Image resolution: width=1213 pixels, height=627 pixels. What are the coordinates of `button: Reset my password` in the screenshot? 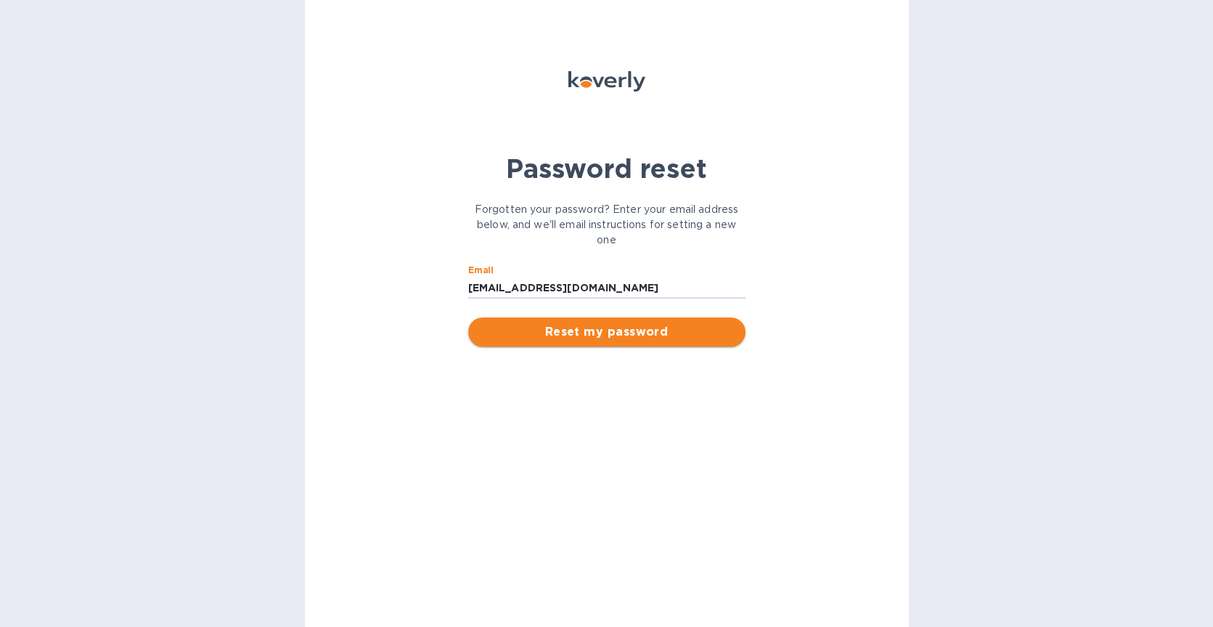 It's located at (607, 332).